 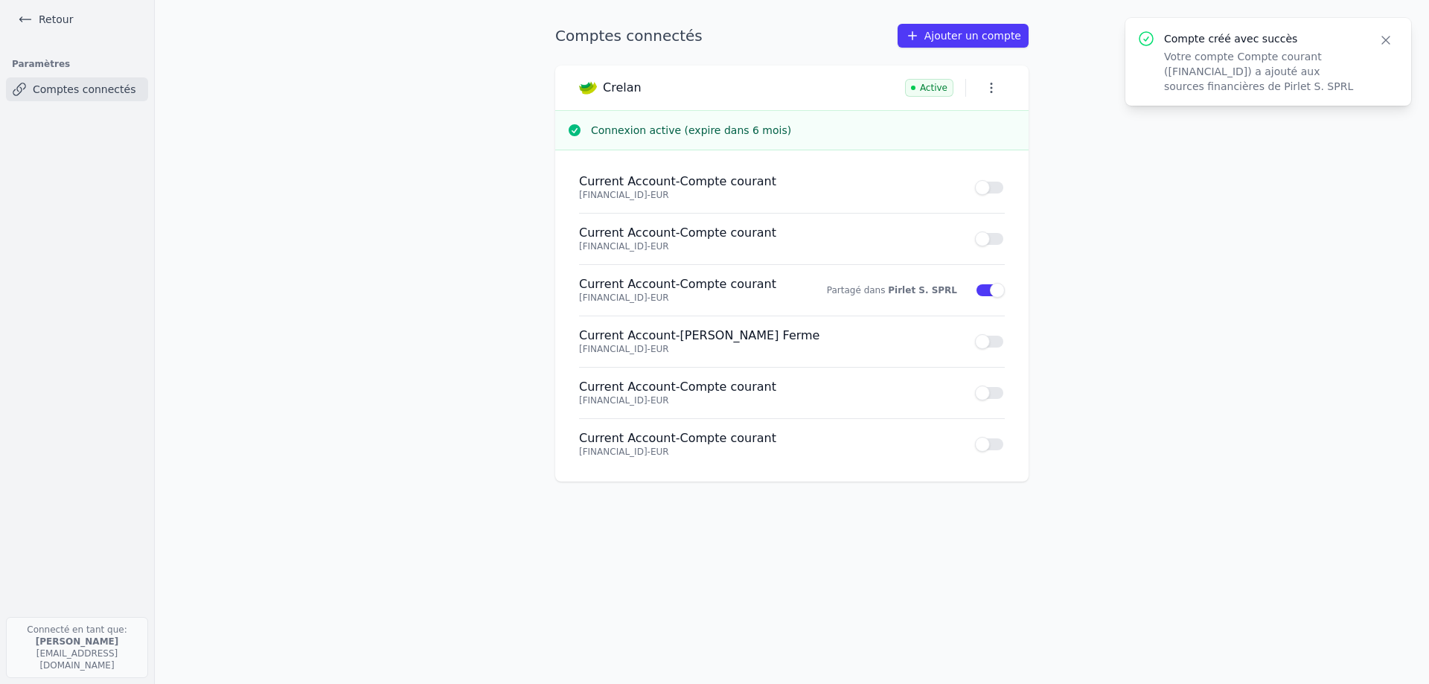 What do you see at coordinates (629, 36) in the screenshot?
I see `h1: Comptes connectés` at bounding box center [629, 36].